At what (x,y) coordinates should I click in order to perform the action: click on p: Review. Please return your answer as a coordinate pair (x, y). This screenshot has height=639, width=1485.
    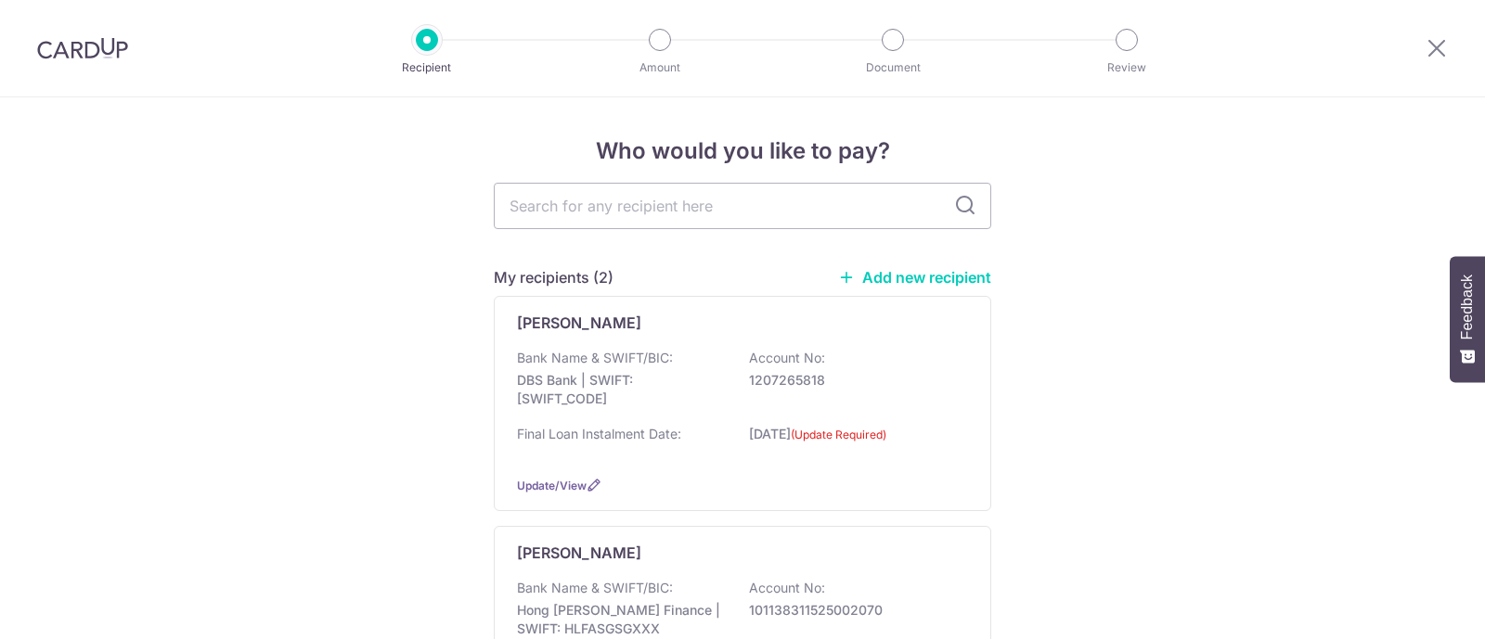
    Looking at the image, I should click on (1127, 68).